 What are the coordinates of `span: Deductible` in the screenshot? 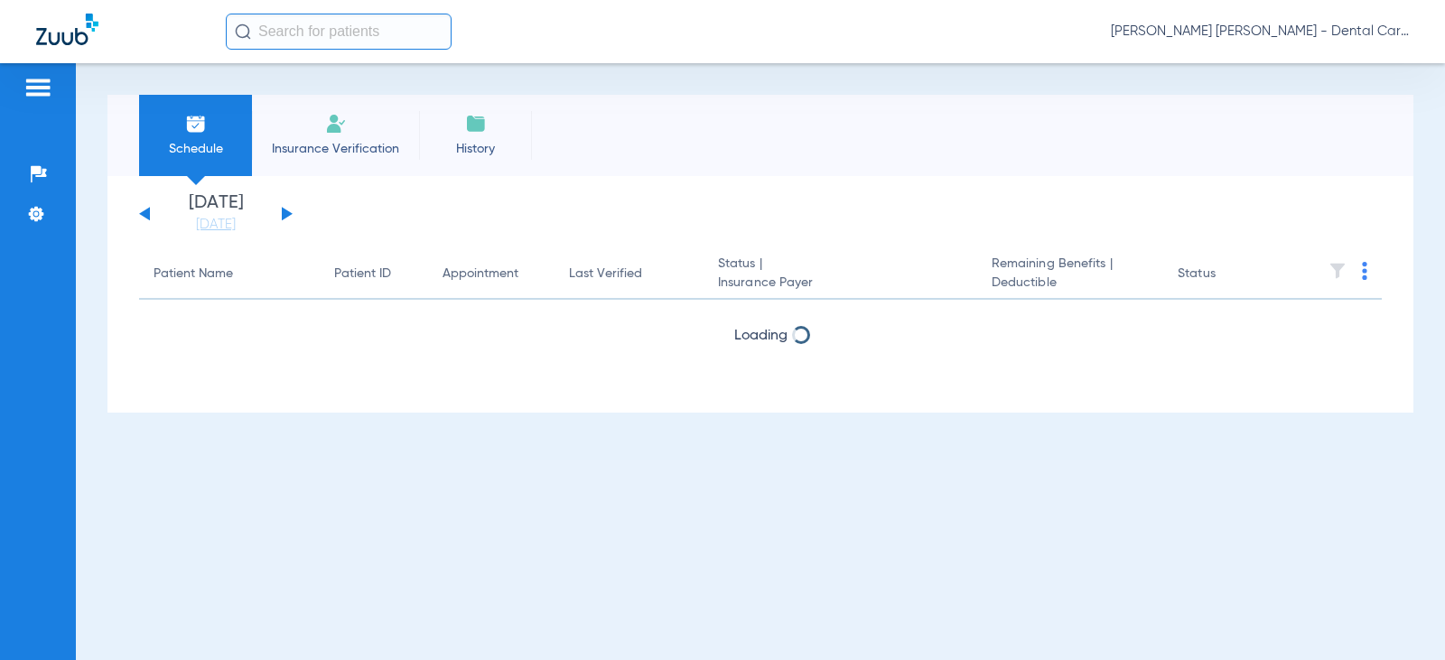 It's located at (1070, 283).